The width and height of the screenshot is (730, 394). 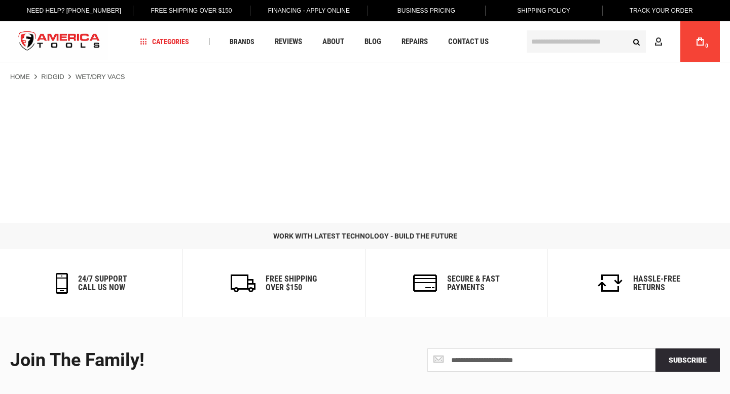 I want to click on a: Blog, so click(x=372, y=42).